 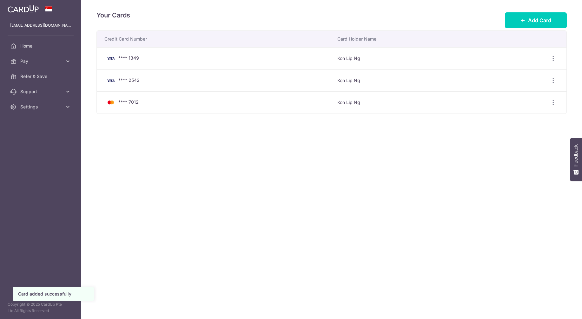 What do you see at coordinates (41, 107) in the screenshot?
I see `span: Settings` at bounding box center [41, 107].